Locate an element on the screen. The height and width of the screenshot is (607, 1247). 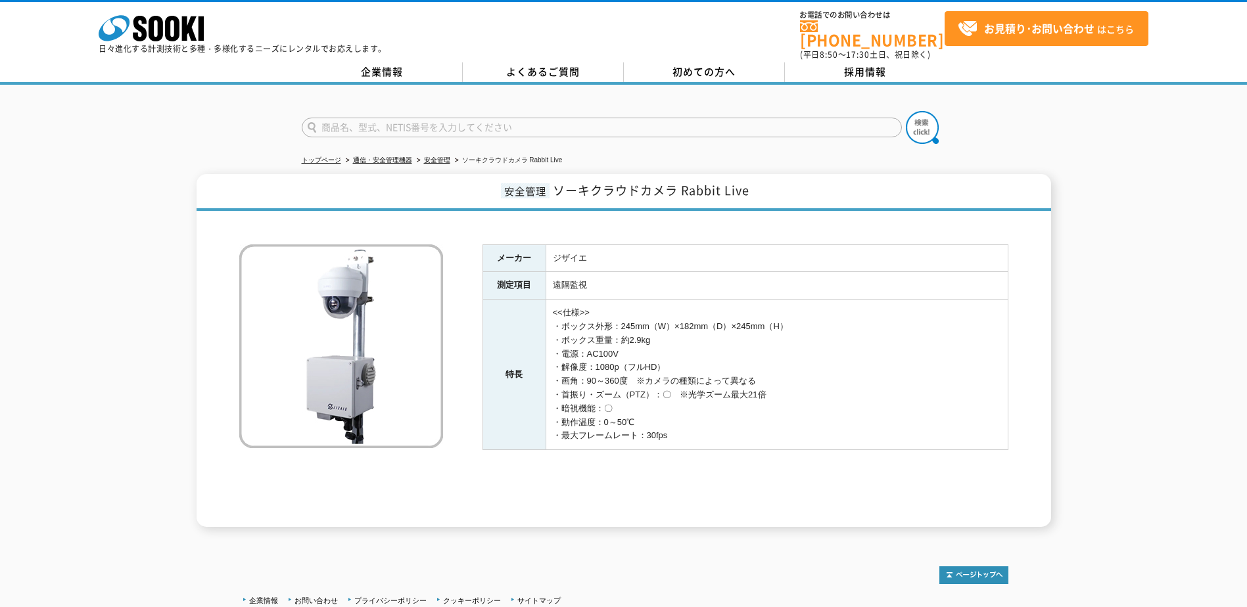
a: サイトマップ is located at coordinates (539, 601).